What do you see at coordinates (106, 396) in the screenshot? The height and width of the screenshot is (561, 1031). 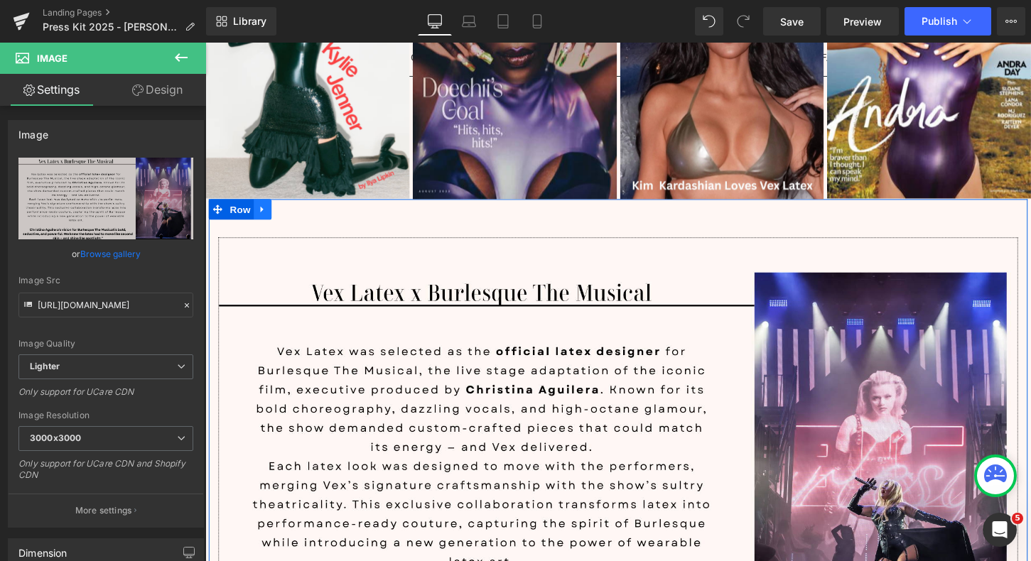 I see `div: Only support for UCare CDN` at bounding box center [106, 396].